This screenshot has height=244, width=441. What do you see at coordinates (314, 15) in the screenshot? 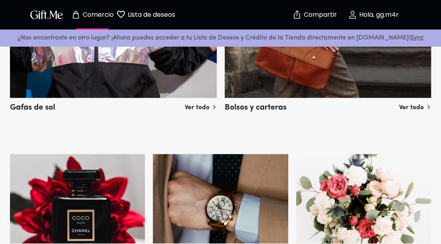
I see `button: Compartir` at bounding box center [314, 15].